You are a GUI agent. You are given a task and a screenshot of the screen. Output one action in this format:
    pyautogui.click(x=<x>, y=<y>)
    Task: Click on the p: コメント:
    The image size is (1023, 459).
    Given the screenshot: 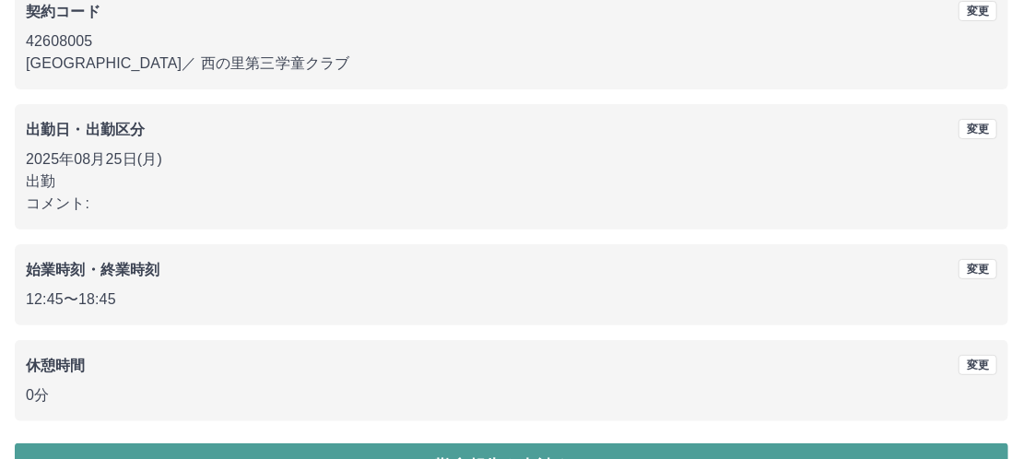 What is the action you would take?
    pyautogui.click(x=511, y=204)
    